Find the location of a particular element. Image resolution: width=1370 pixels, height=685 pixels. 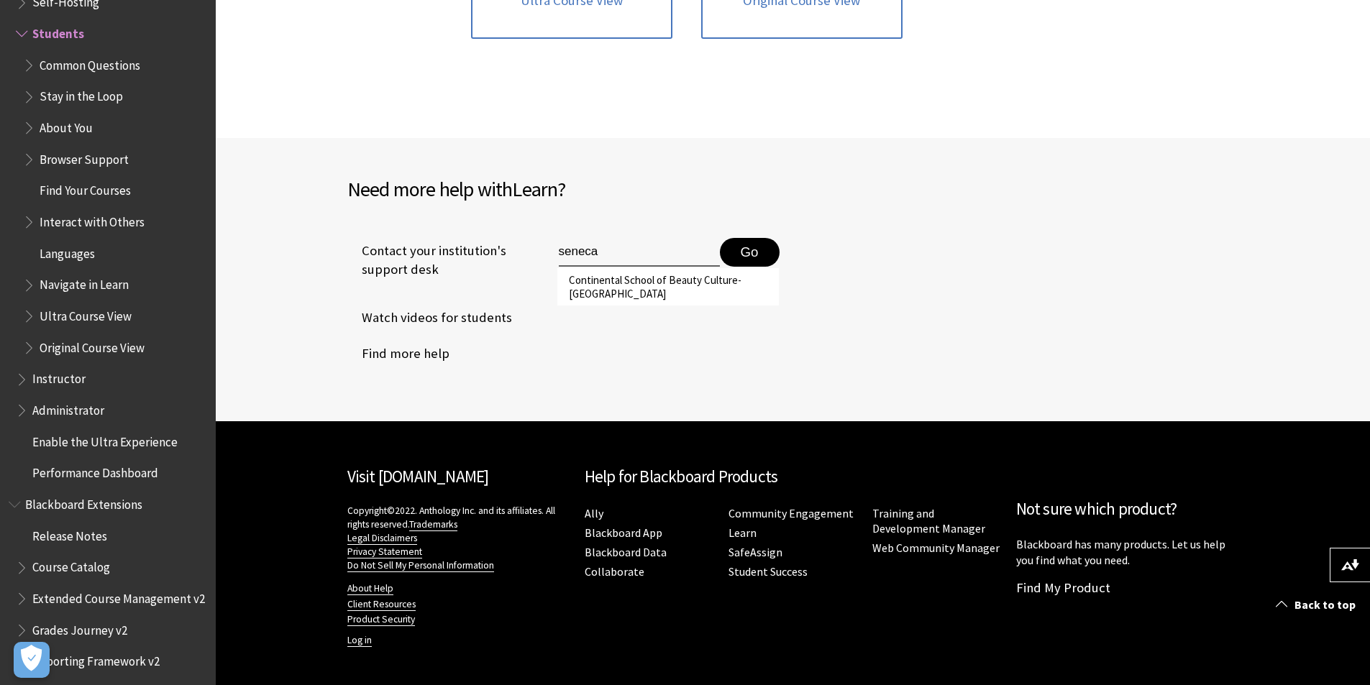

a: Client Resources is located at coordinates (381, 605).